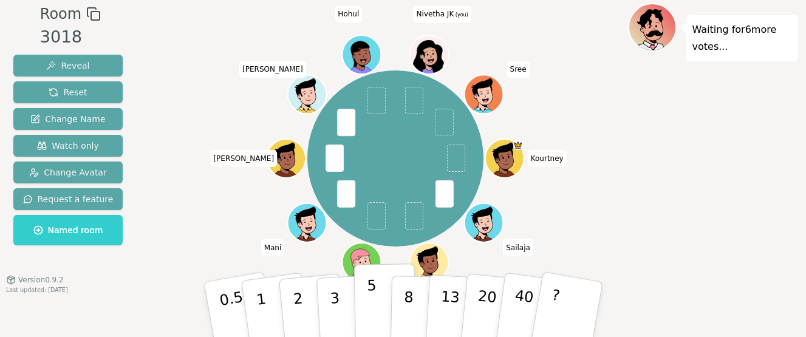 This screenshot has width=806, height=337. Describe the element at coordinates (743, 38) in the screenshot. I see `p: Waiting for 6 more votes...` at that location.